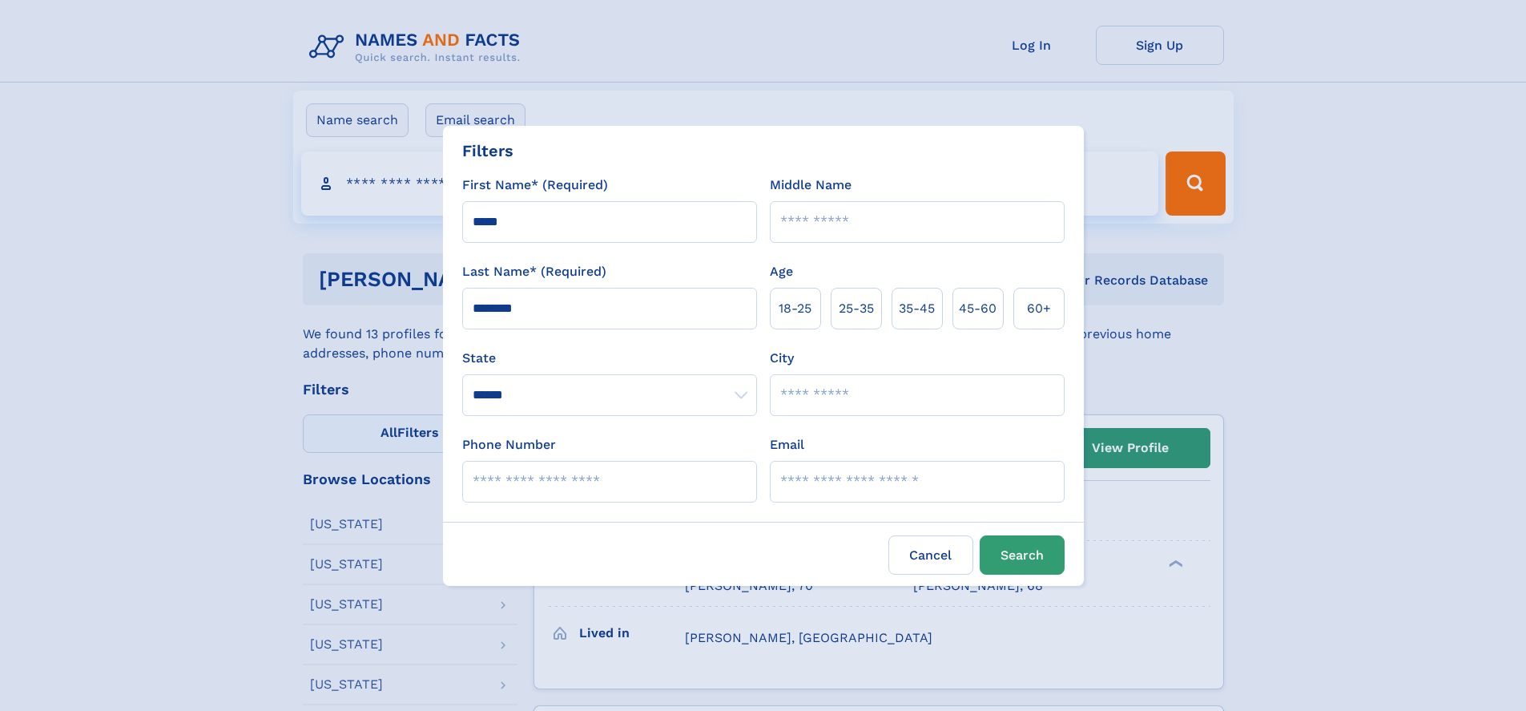 The width and height of the screenshot is (1526, 711). I want to click on label: Middle Name, so click(811, 185).